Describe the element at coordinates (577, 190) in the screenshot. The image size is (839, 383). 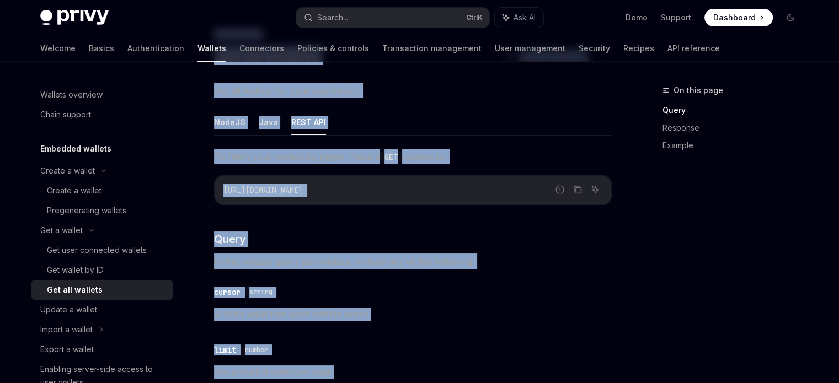
I see `button: Copy the contents from the code block` at that location.